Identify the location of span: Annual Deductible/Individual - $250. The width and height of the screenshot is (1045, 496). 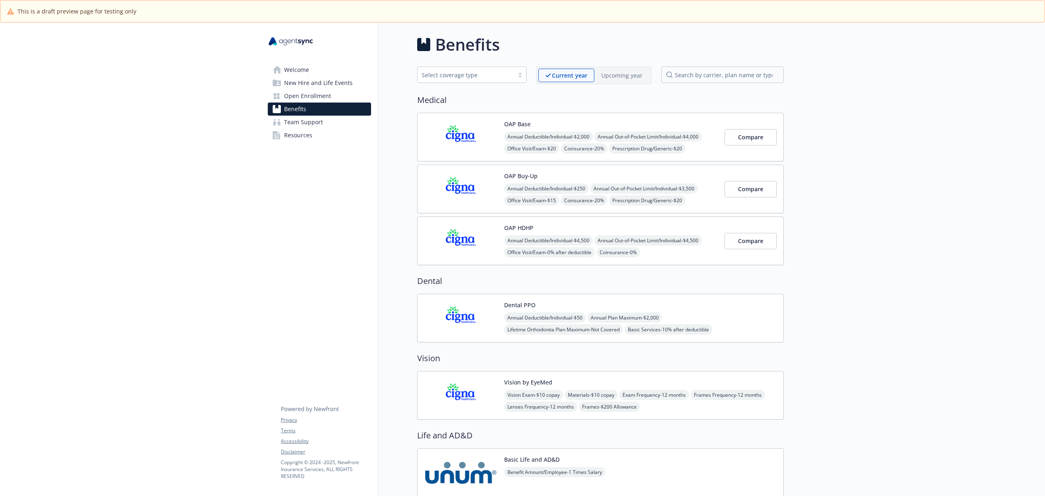
(546, 188).